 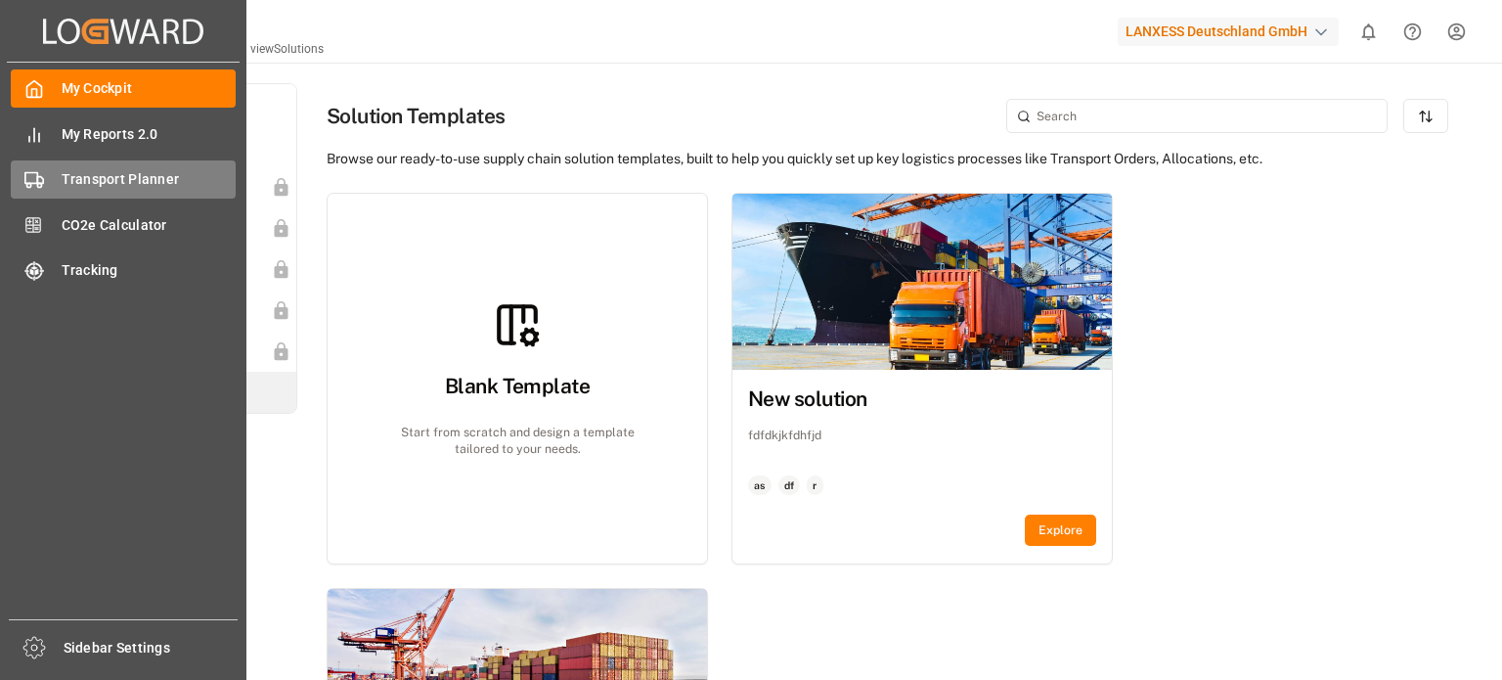 What do you see at coordinates (123, 224) in the screenshot?
I see `a: CO2e Calculator` at bounding box center [123, 224].